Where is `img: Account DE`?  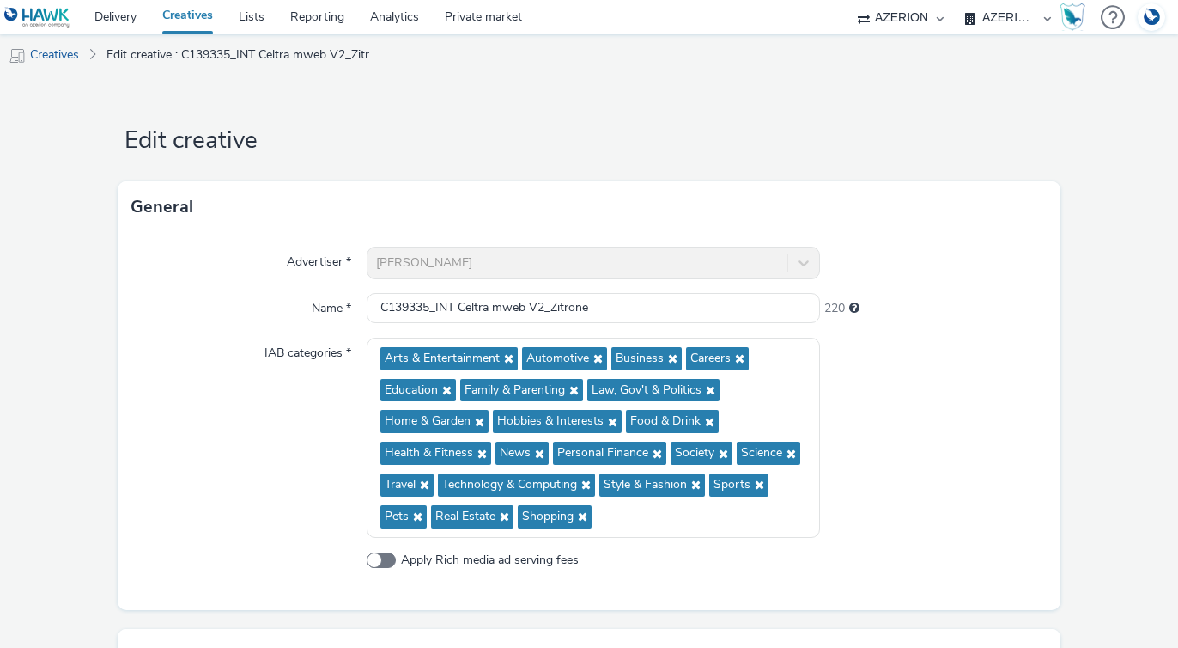 img: Account DE is located at coordinates (1152, 17).